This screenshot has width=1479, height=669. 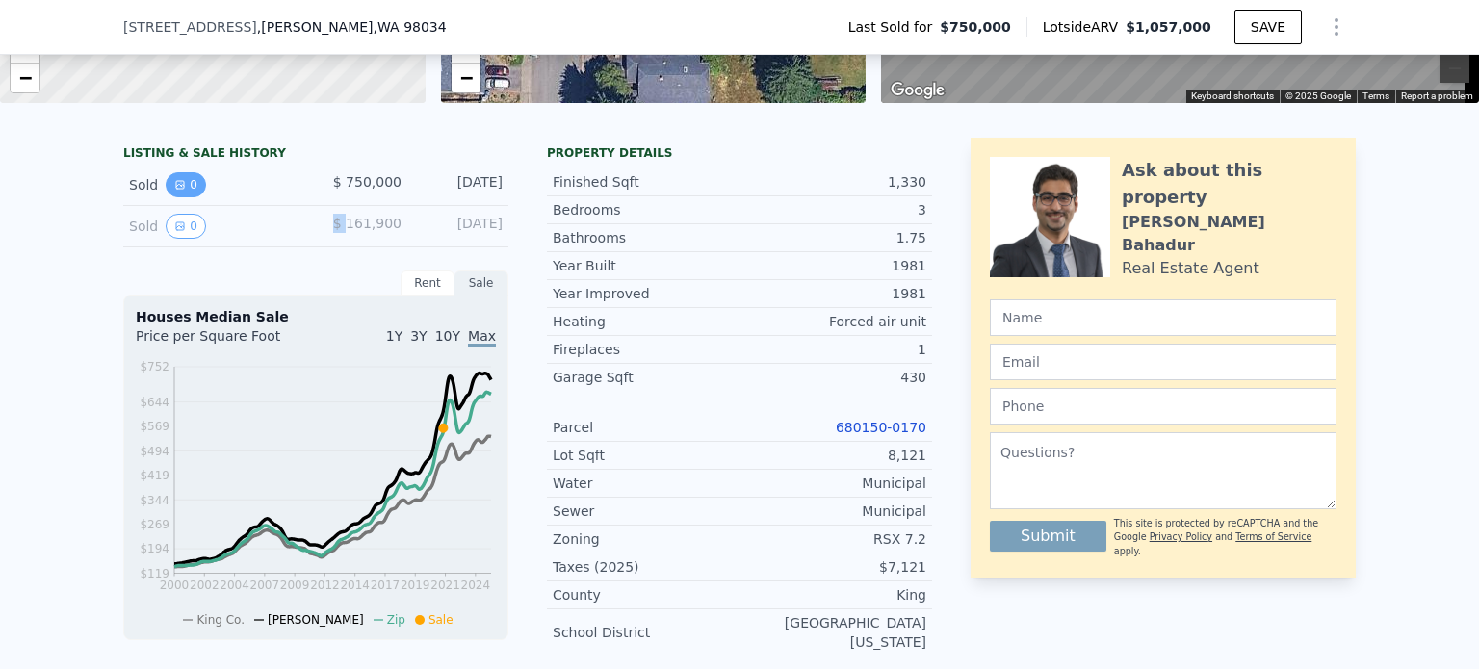 I want to click on span: 10Y, so click(x=448, y=336).